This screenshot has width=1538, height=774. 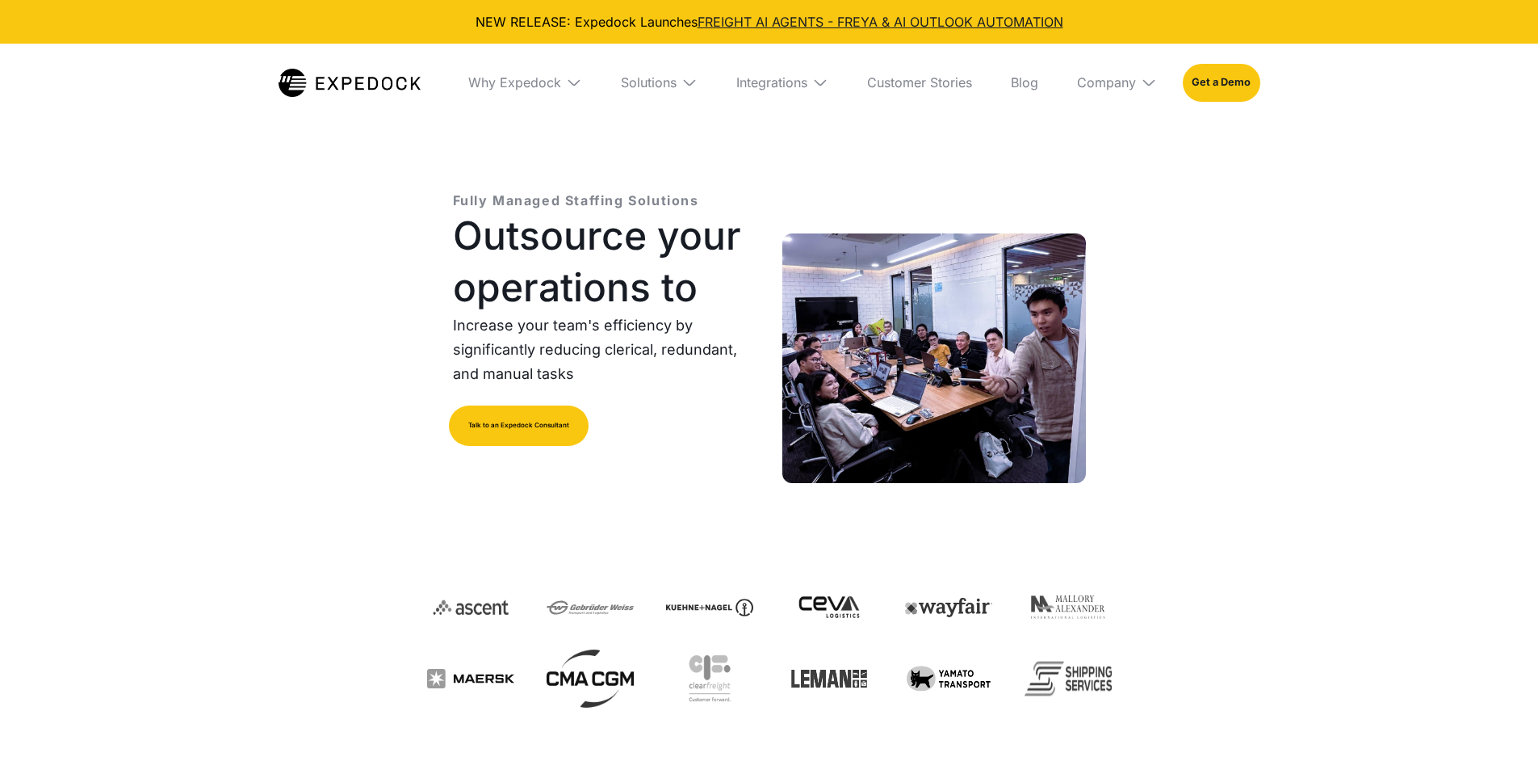 What do you see at coordinates (769, 22) in the screenshot?
I see `div: NEW RELEASE: Expedock Launches` at bounding box center [769, 22].